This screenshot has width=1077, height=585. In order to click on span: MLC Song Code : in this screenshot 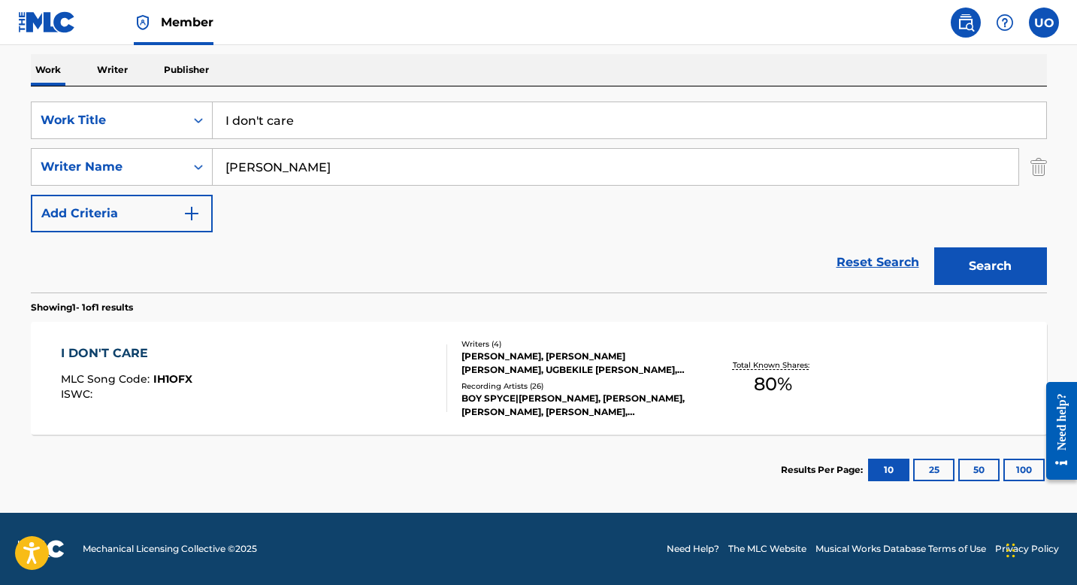, I will do `click(107, 379)`.